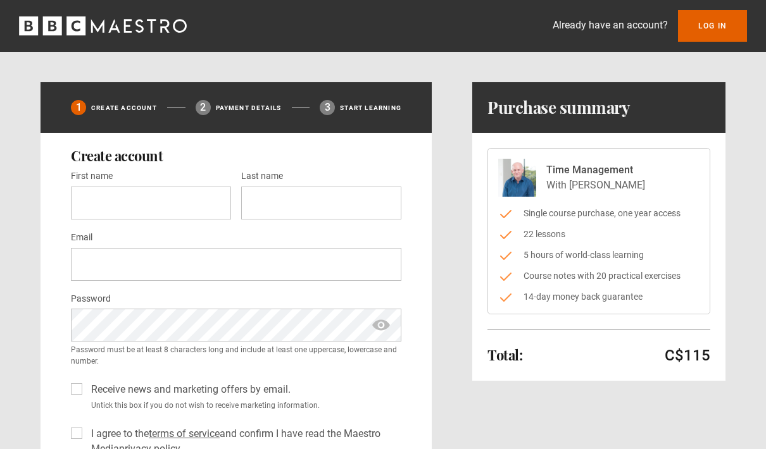 The height and width of the screenshot is (449, 766). Describe the element at coordinates (712, 26) in the screenshot. I see `a: Log In` at that location.